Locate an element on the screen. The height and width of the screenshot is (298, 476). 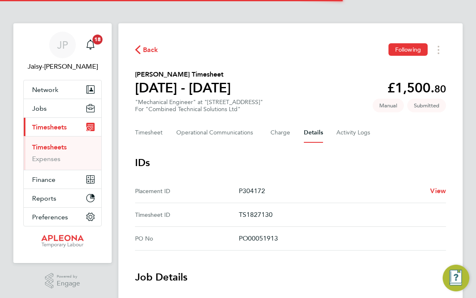
a: Powered byEngage is located at coordinates (62, 281).